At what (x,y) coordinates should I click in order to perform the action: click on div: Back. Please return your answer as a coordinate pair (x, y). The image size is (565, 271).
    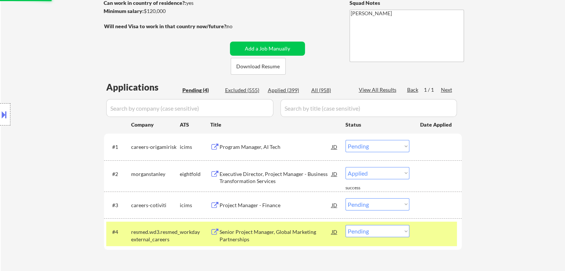
    Looking at the image, I should click on (413, 90).